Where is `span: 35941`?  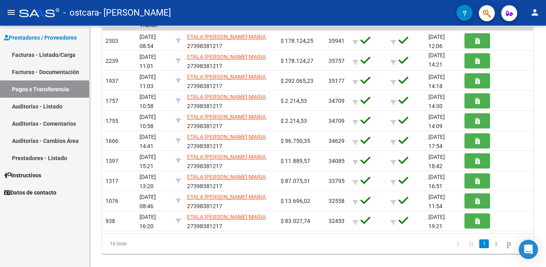 span: 35941 is located at coordinates (337, 41).